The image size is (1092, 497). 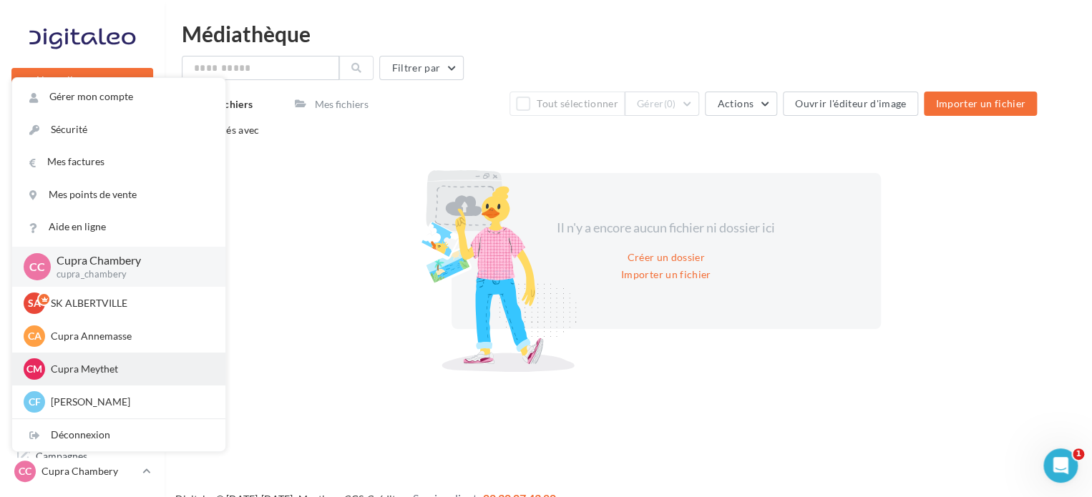 What do you see at coordinates (82, 158) in the screenshot?
I see `a: Opérations` at bounding box center [82, 158].